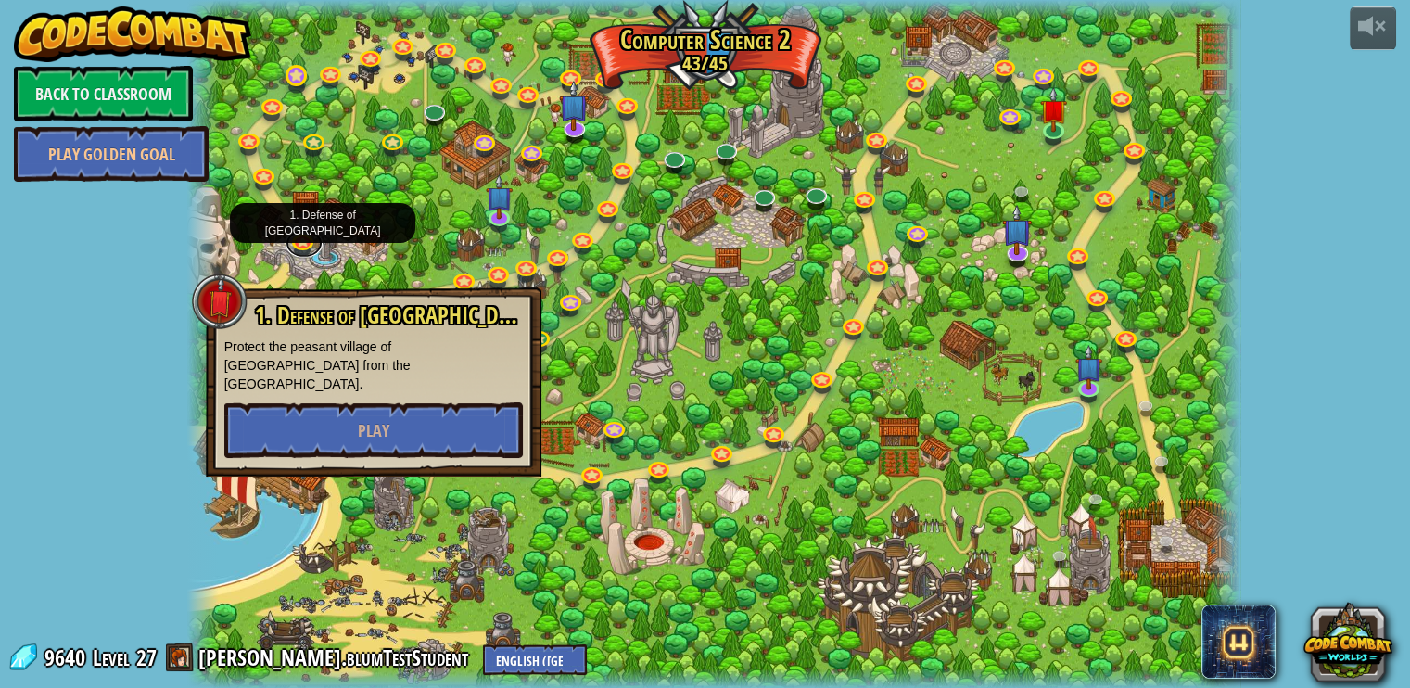 This screenshot has width=1410, height=688. What do you see at coordinates (103, 94) in the screenshot?
I see `a: Back to Classroom` at bounding box center [103, 94].